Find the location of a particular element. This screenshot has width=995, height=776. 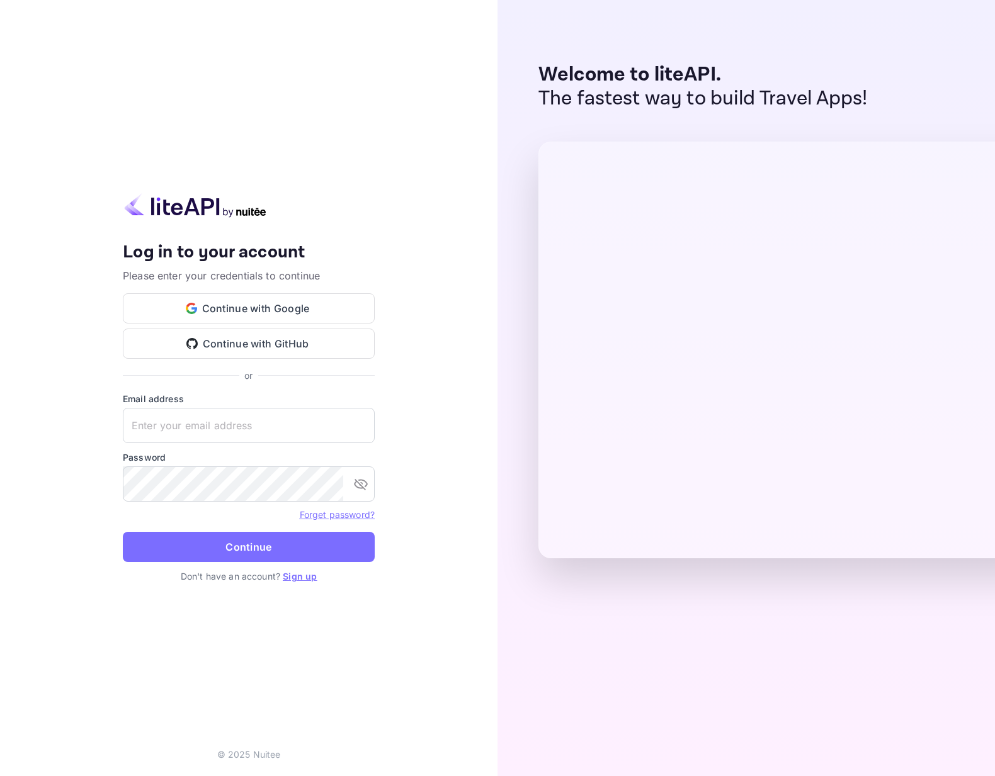

a: Forget password? is located at coordinates (337, 514).